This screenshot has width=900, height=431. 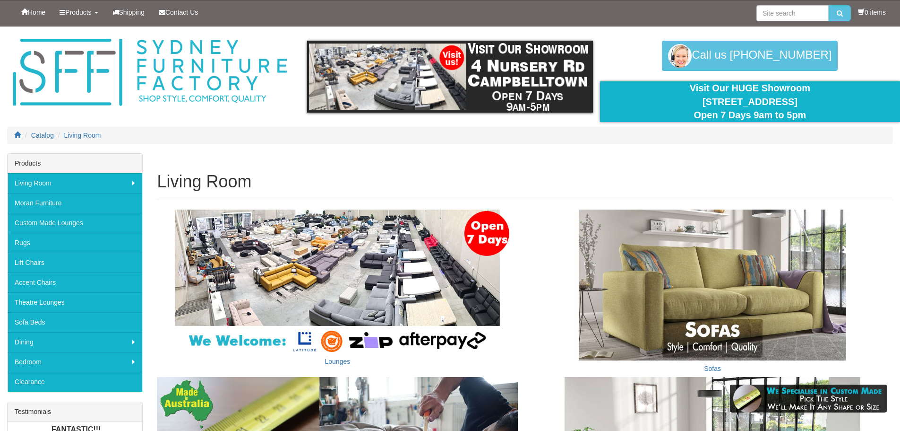 What do you see at coordinates (713, 284) in the screenshot?
I see `img: Sofas` at bounding box center [713, 284].